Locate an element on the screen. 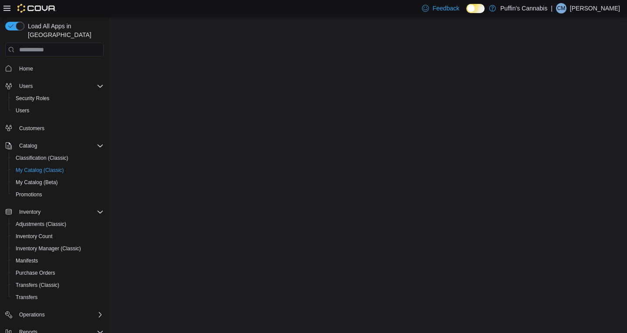 The width and height of the screenshot is (627, 333). div: Curtis Muir is located at coordinates (561, 8).